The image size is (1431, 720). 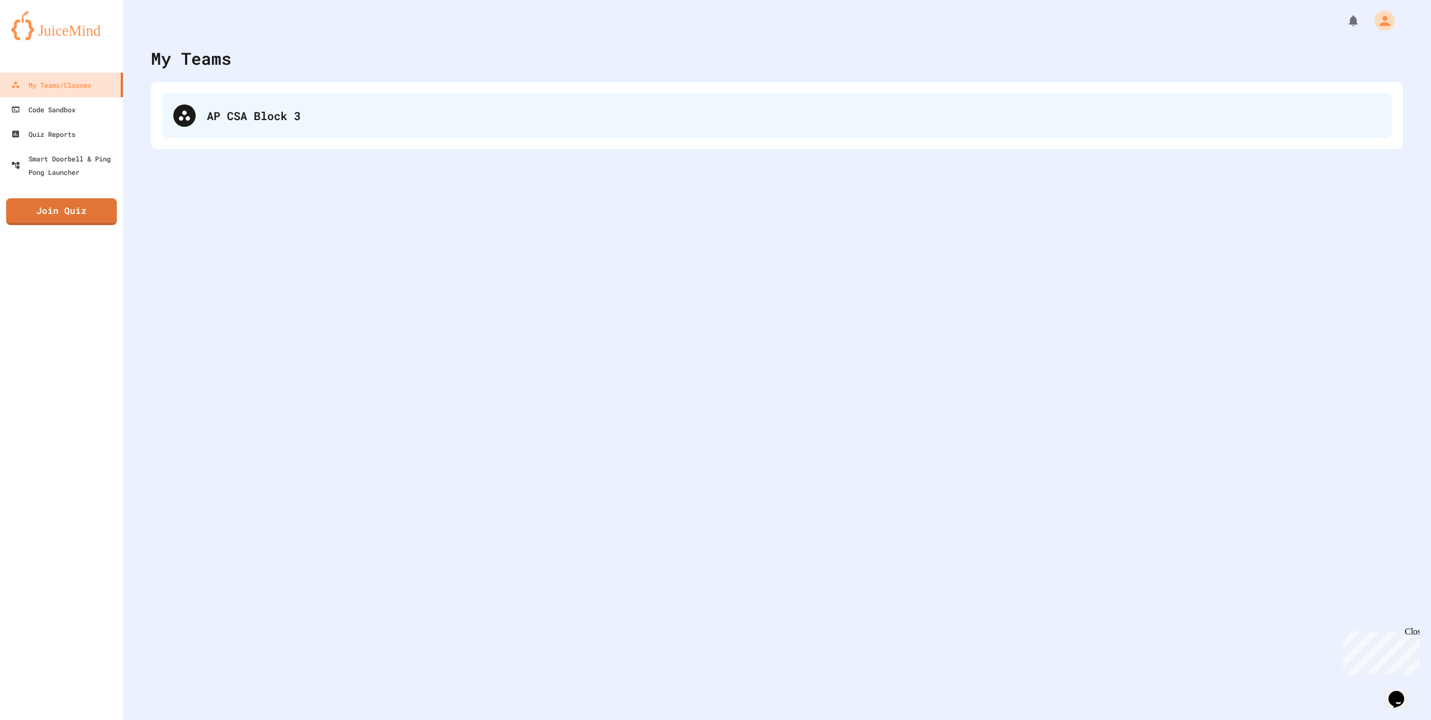 What do you see at coordinates (65, 165) in the screenshot?
I see `div: Smart Doorbell & Ping Pong Launcher` at bounding box center [65, 165].